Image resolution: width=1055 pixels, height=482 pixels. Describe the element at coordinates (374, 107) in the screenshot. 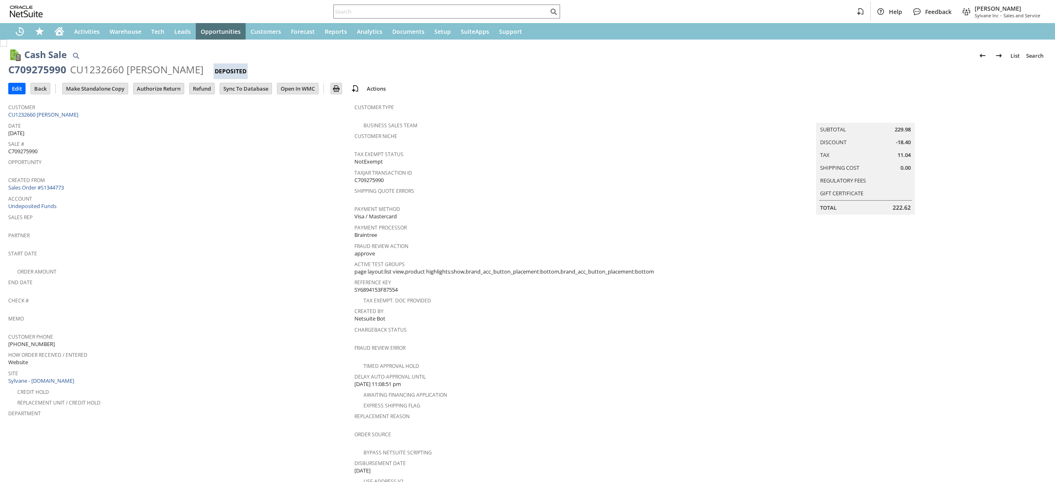

I see `a: Customer Type` at that location.